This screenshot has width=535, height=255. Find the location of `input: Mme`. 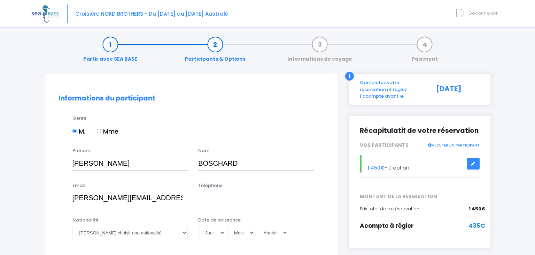

input: Mme is located at coordinates (99, 131).